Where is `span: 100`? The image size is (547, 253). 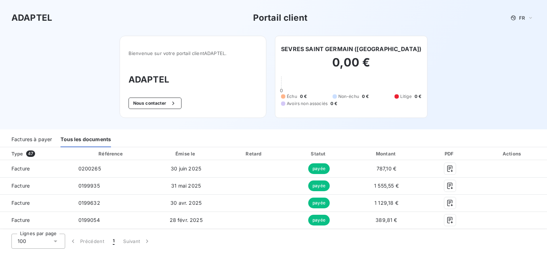
span: 100 is located at coordinates (22, 242).